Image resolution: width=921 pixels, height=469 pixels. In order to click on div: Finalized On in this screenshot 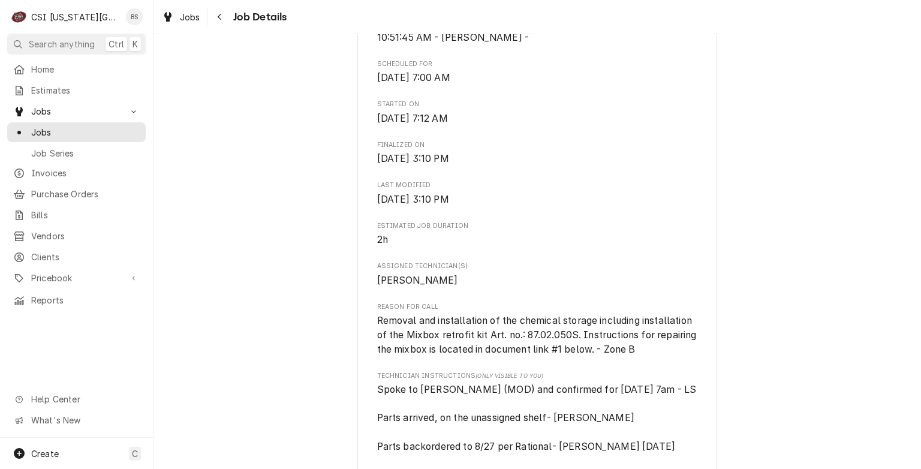, I will do `click(537, 153)`.